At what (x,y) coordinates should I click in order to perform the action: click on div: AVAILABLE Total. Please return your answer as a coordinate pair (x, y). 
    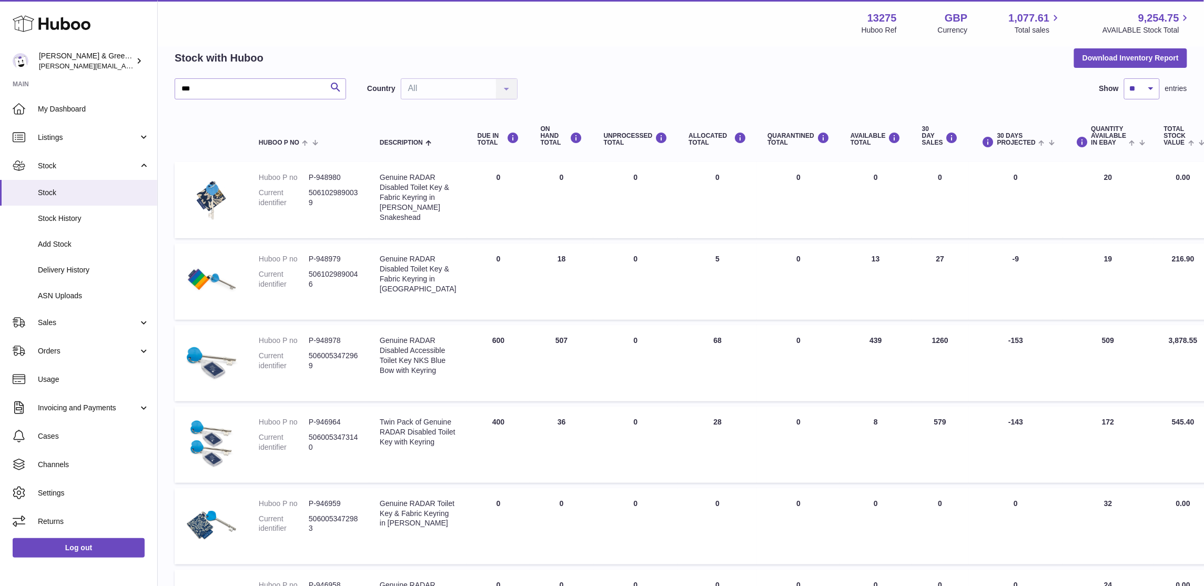
    Looking at the image, I should click on (876, 139).